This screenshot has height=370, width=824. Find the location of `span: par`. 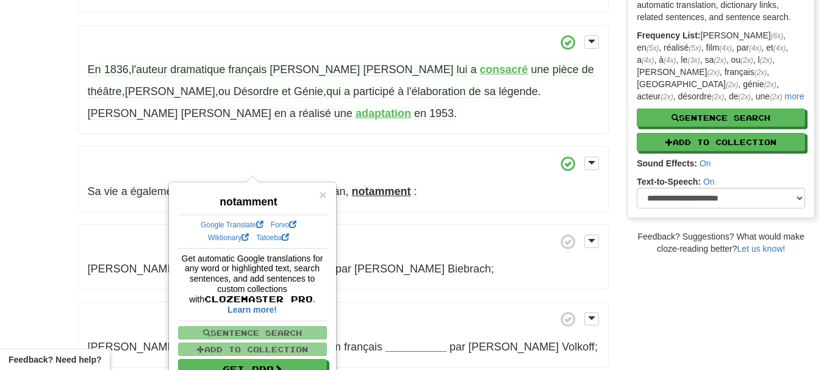

span: par is located at coordinates (458, 347).